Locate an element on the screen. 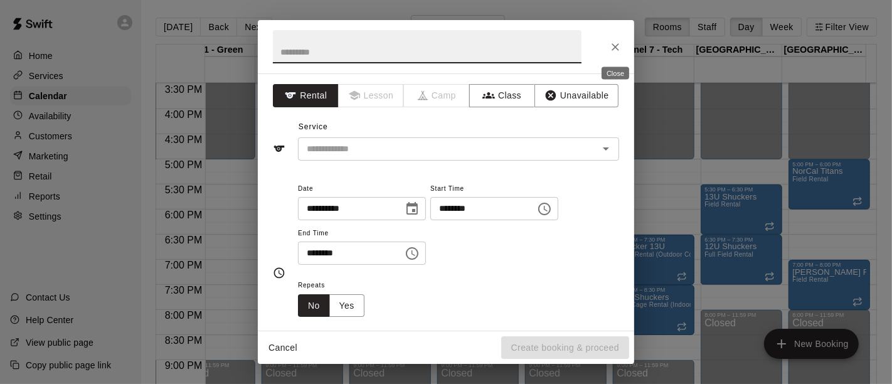 The image size is (892, 384). button: Choose time, selected time is 6:00 PM is located at coordinates (412, 254).